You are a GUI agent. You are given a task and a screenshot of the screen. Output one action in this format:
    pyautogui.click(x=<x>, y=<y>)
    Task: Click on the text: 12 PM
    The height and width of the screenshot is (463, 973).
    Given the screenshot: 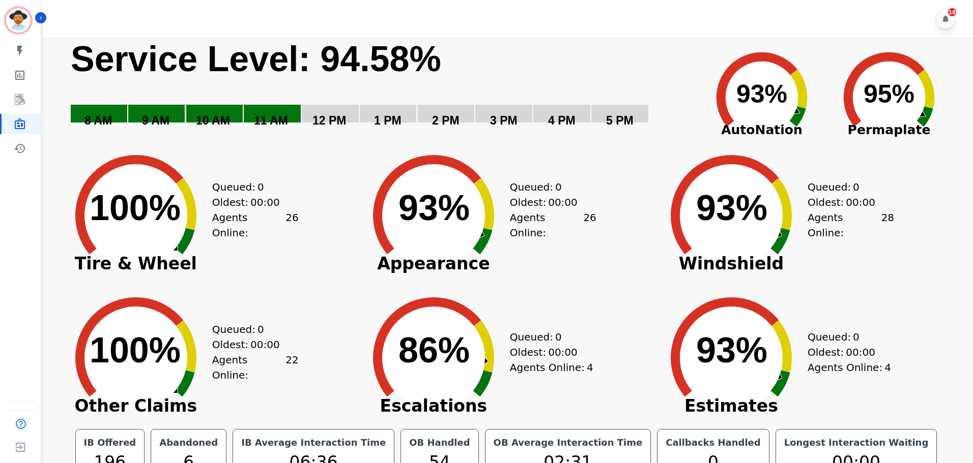 What is the action you would take?
    pyautogui.click(x=329, y=121)
    